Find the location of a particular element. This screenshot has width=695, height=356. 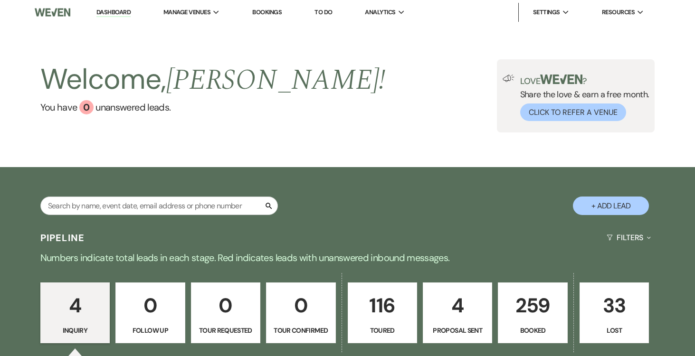

button: + Add Lead is located at coordinates (611, 206).